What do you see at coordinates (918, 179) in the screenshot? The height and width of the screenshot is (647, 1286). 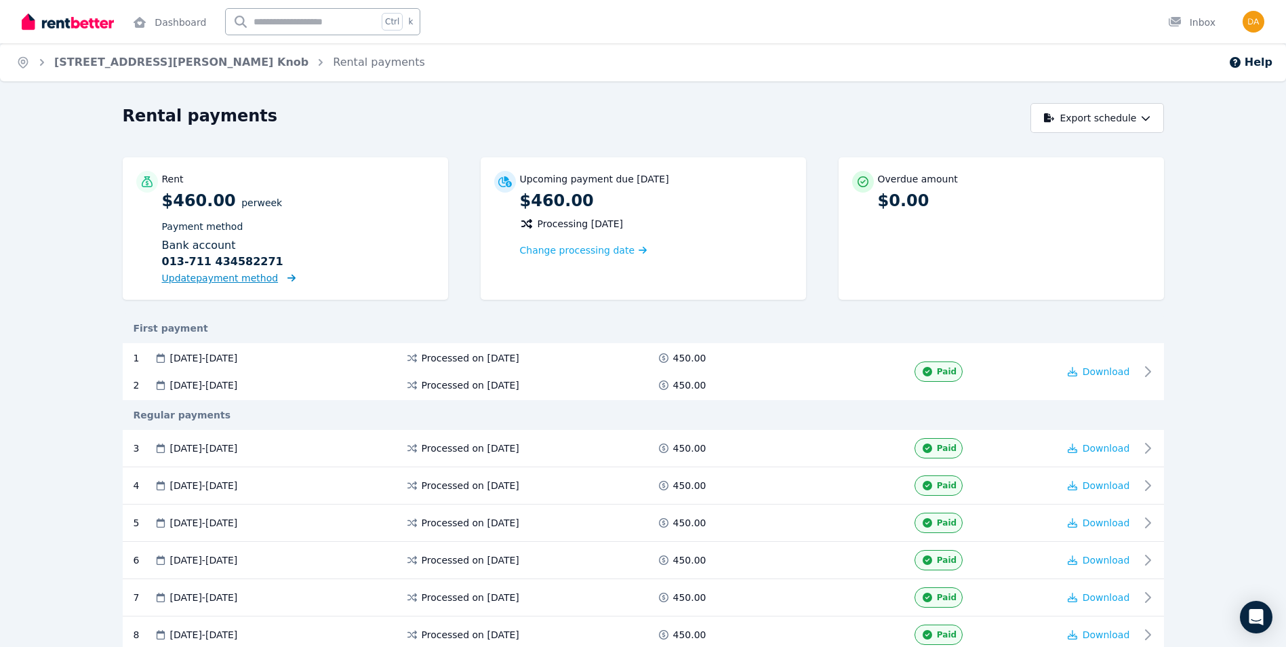 I see `p: Overdue amount` at bounding box center [918, 179].